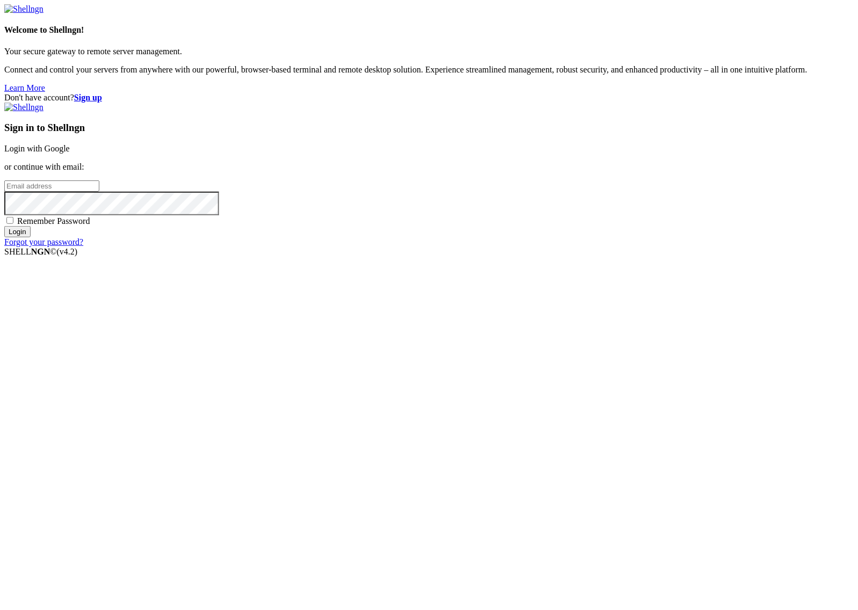 The width and height of the screenshot is (858, 610). I want to click on input: Login, so click(17, 231).